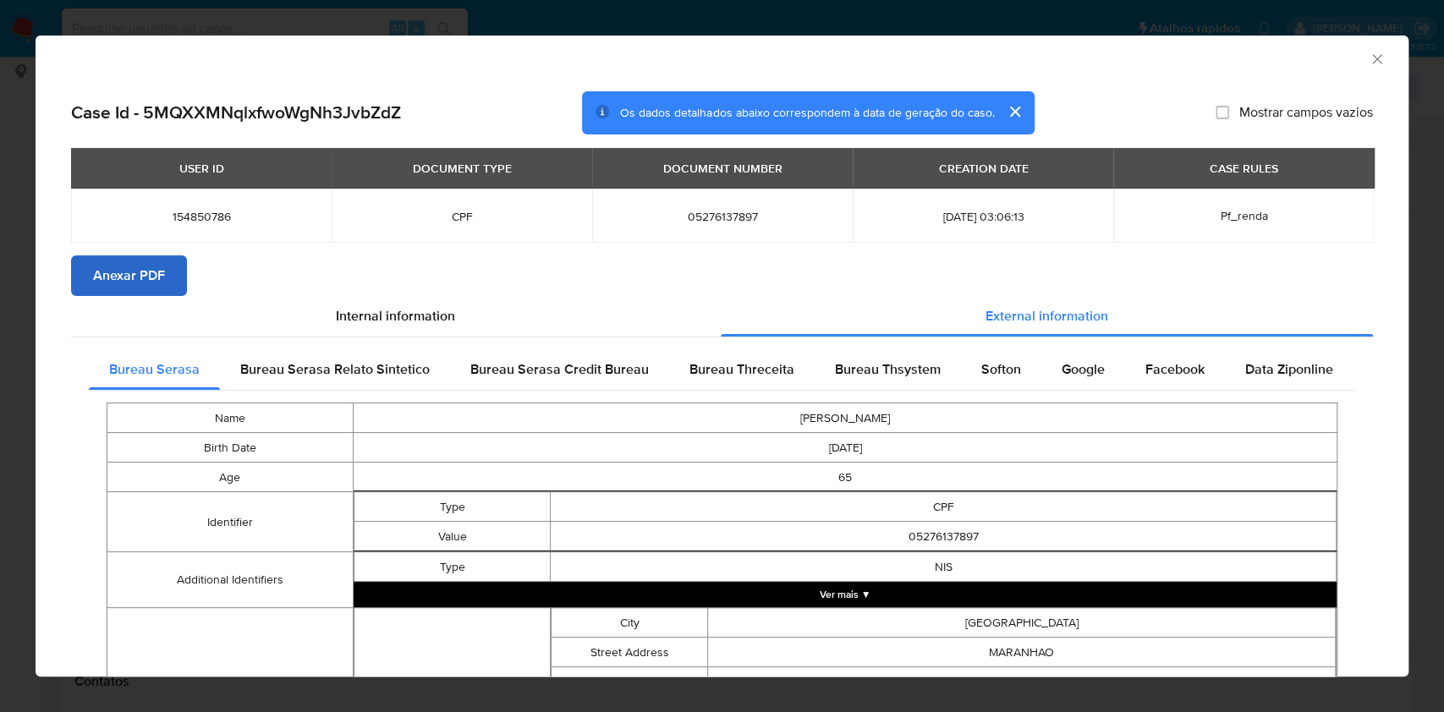 The width and height of the screenshot is (1444, 712). Describe the element at coordinates (230, 448) in the screenshot. I see `td: Birth Date` at that location.